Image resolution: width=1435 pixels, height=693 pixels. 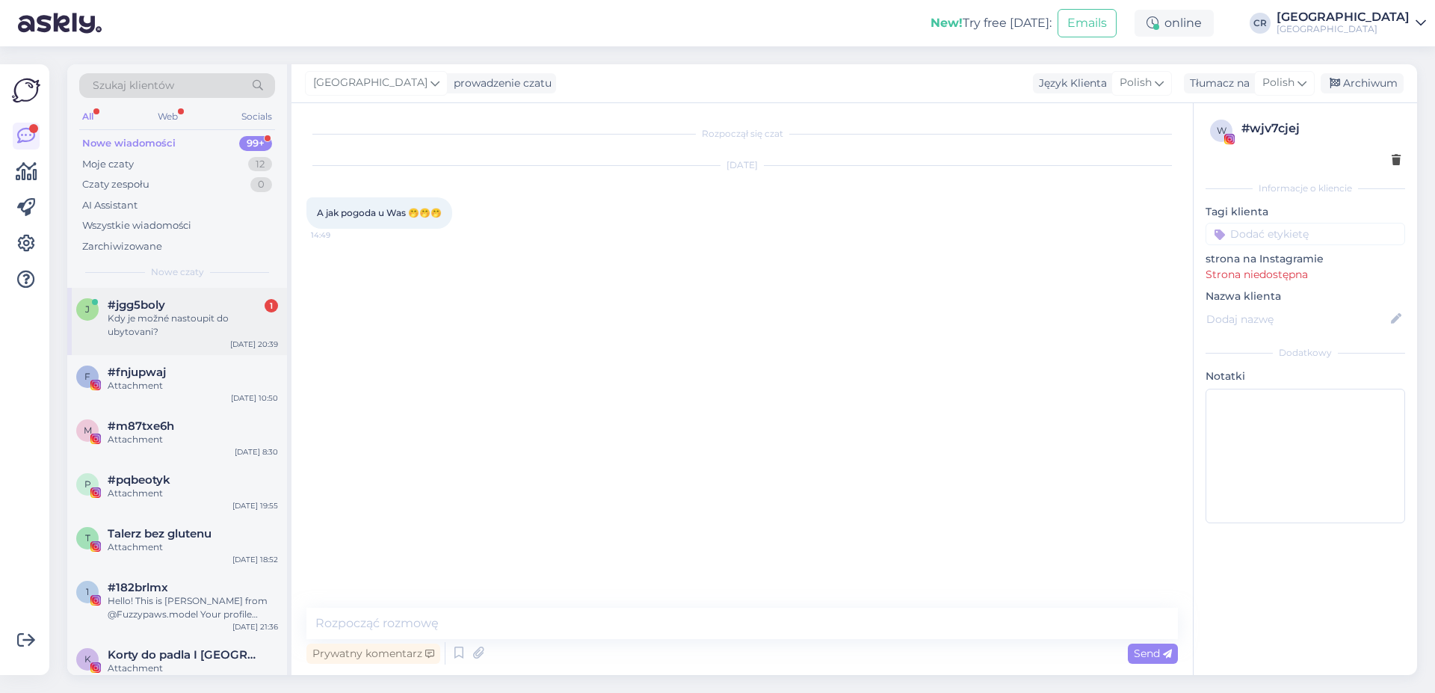 I want to click on p: Notatki, so click(x=1305, y=376).